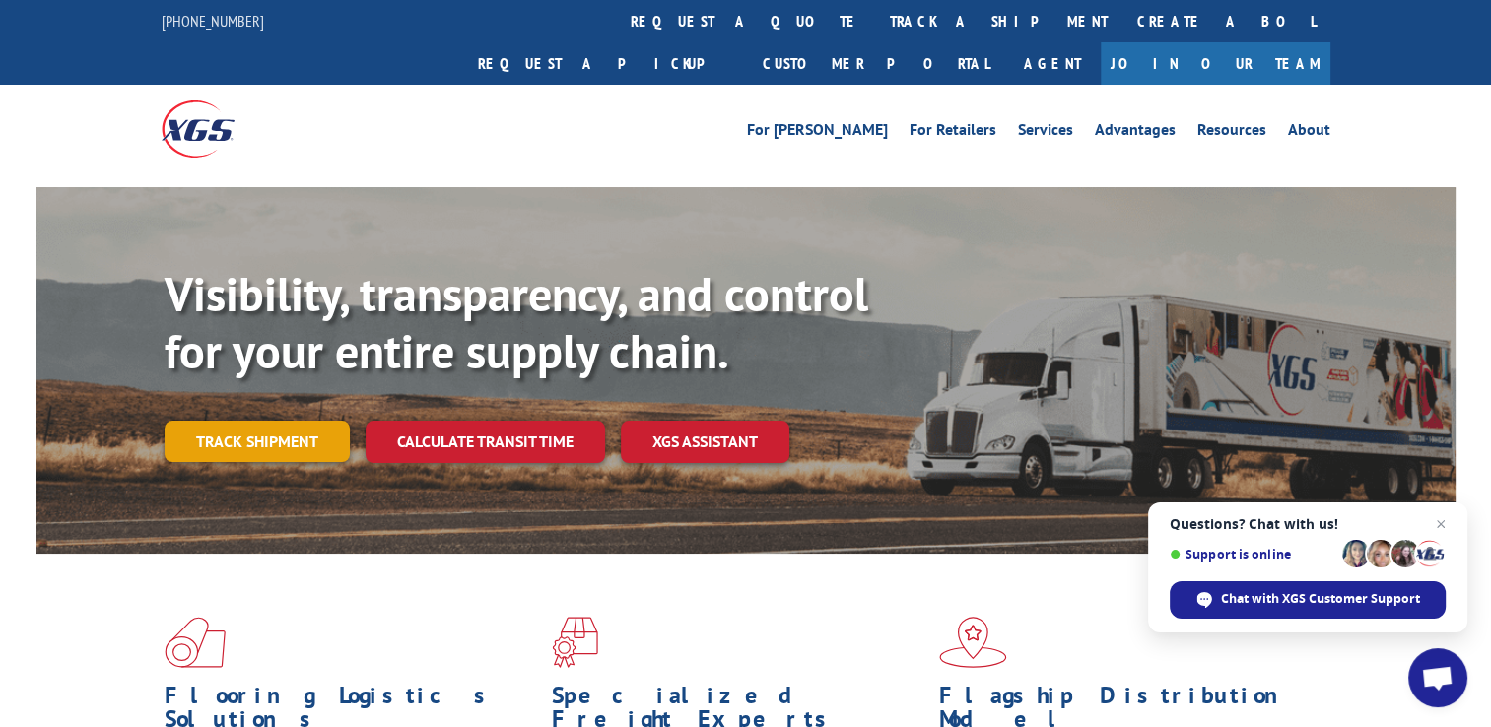 The image size is (1491, 727). What do you see at coordinates (1320, 599) in the screenshot?
I see `span: Chat with XGS Customer Support` at bounding box center [1320, 599].